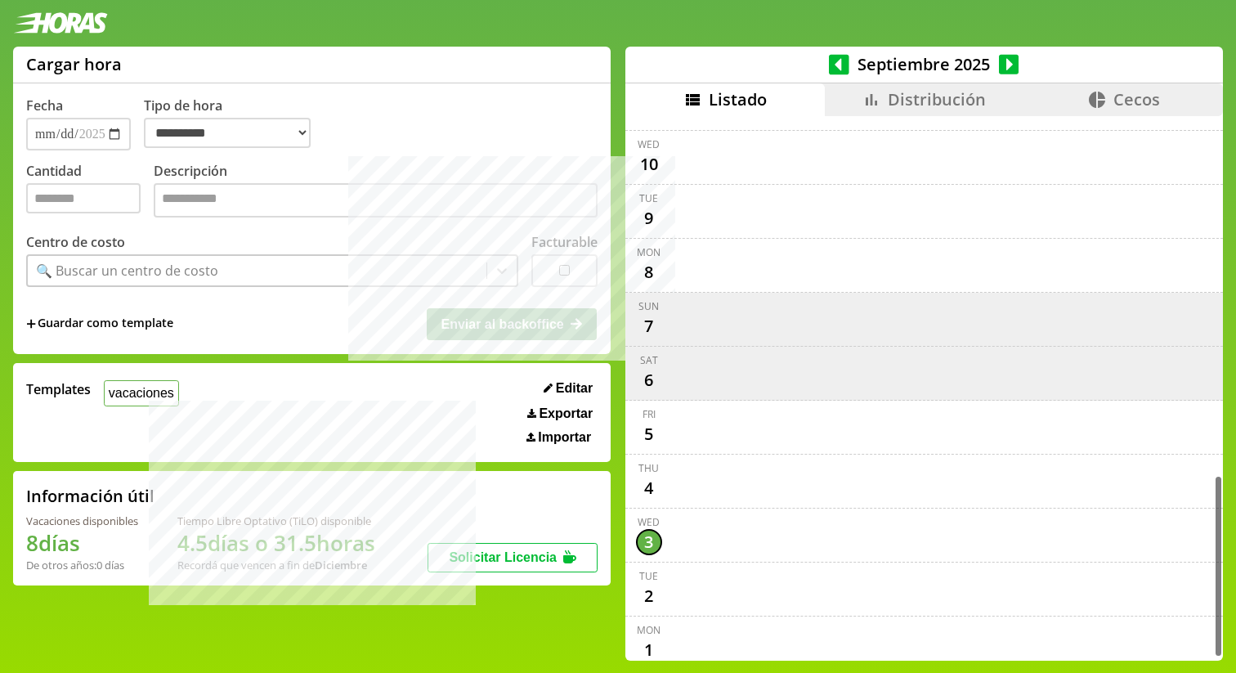 The height and width of the screenshot is (673, 1236). Describe the element at coordinates (227, 132) in the screenshot. I see `select: Tipo de hora` at that location.